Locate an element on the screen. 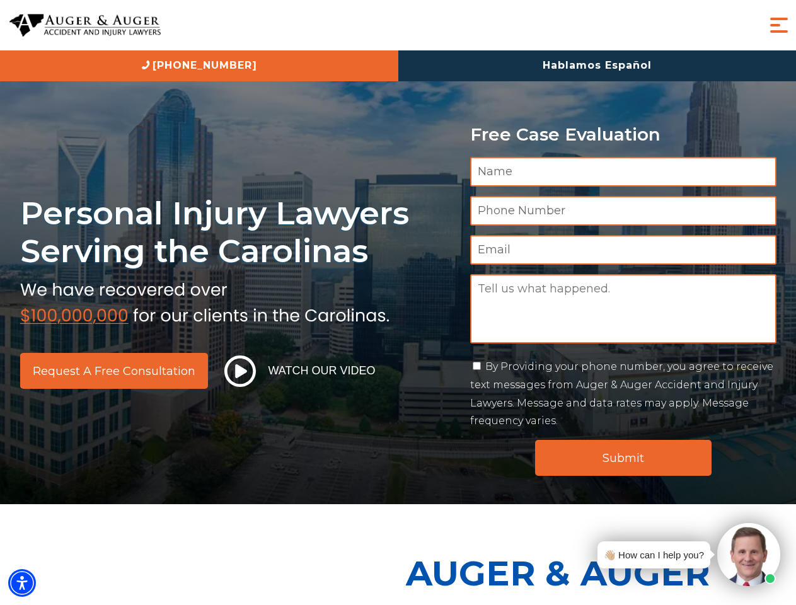 The height and width of the screenshot is (605, 796). div: 👋🏼 How can I help you? is located at coordinates (654, 555).